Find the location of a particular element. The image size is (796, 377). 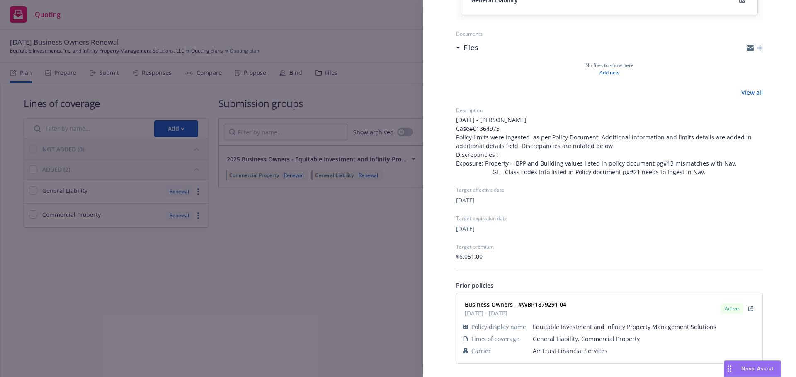

span: $6,051.00 is located at coordinates (469, 256).